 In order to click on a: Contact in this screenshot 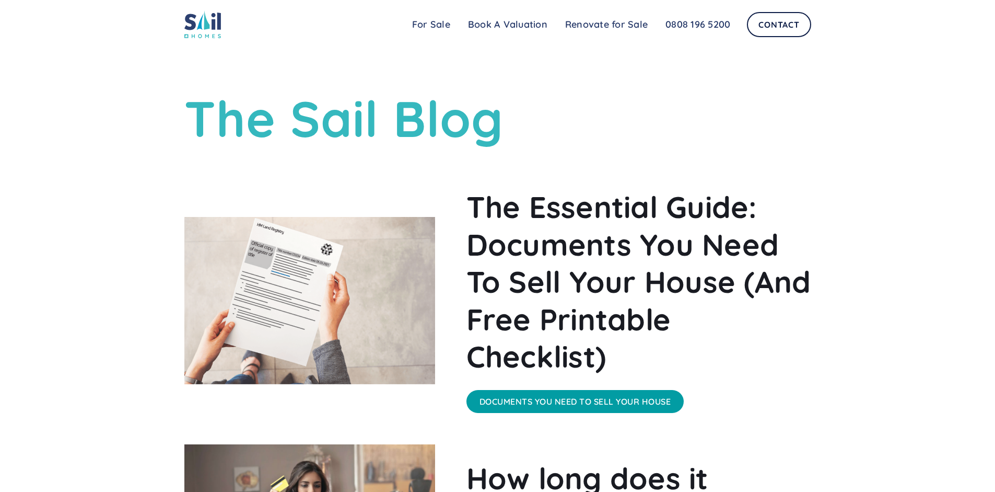, I will do `click(779, 25)`.